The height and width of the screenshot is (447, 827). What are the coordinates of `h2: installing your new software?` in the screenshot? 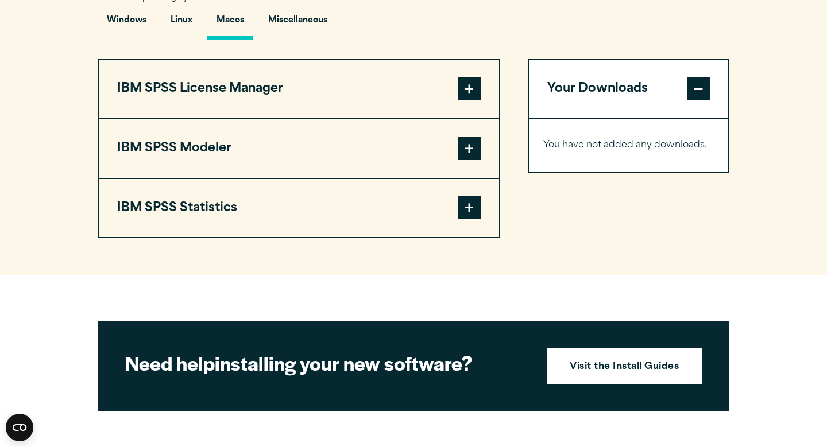 It's located at (326, 363).